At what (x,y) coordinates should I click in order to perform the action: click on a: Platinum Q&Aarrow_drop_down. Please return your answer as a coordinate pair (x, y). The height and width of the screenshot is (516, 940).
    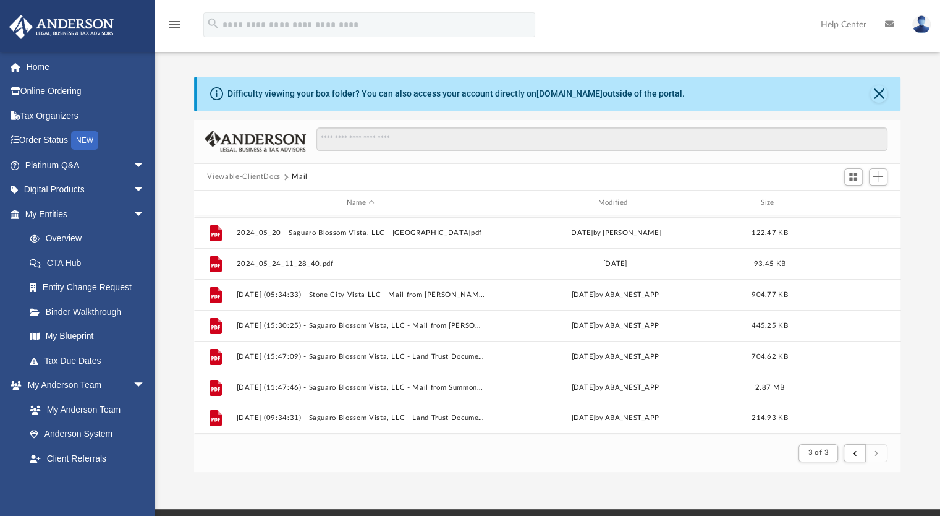
    Looking at the image, I should click on (86, 165).